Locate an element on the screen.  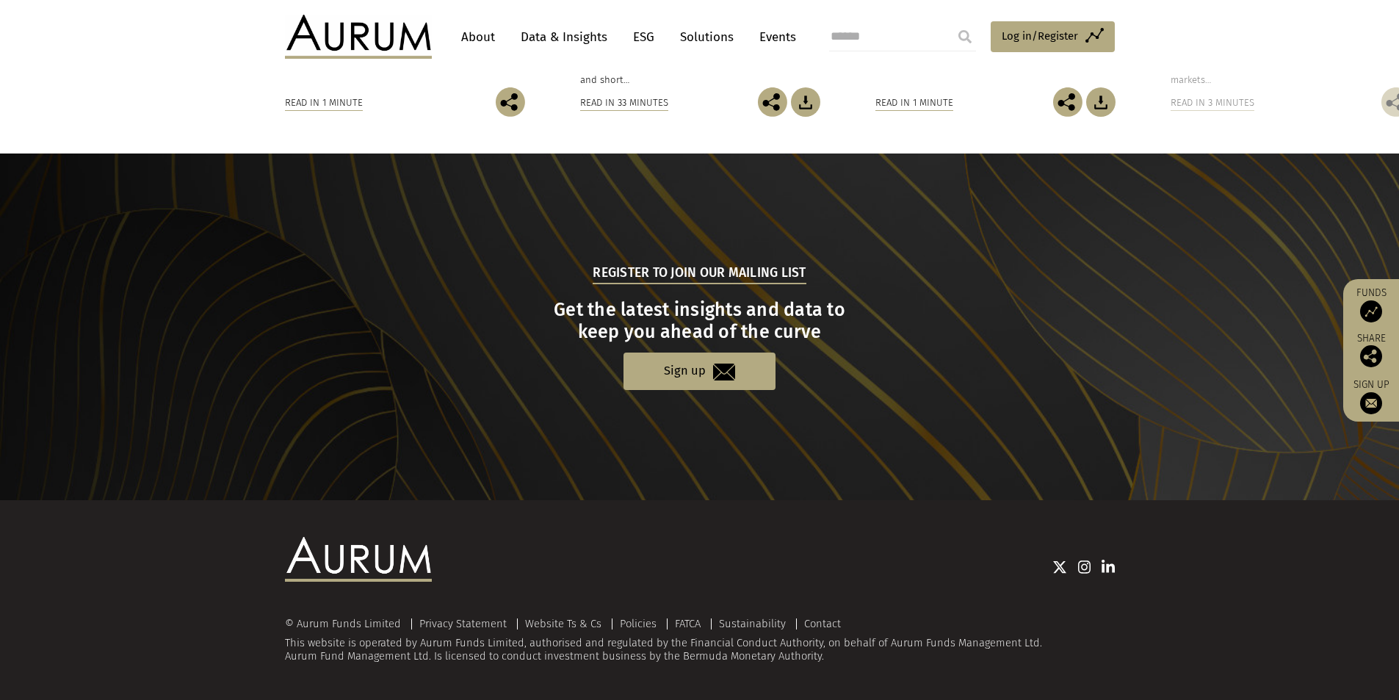
a: Privacy Statement is located at coordinates (463, 623).